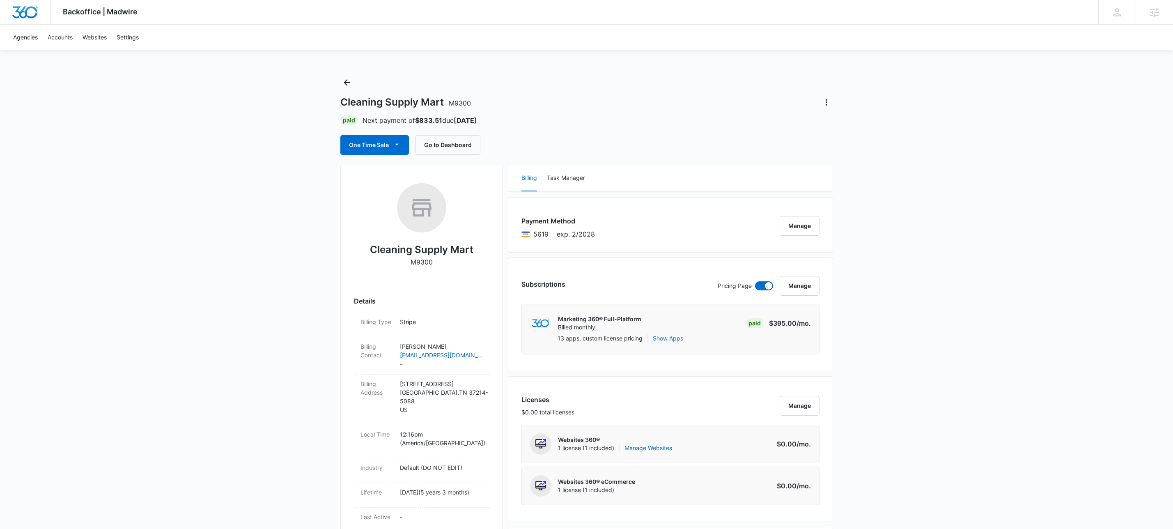 The width and height of the screenshot is (1173, 529). What do you see at coordinates (377, 516) in the screenshot?
I see `dt: Last Active` at bounding box center [377, 516].